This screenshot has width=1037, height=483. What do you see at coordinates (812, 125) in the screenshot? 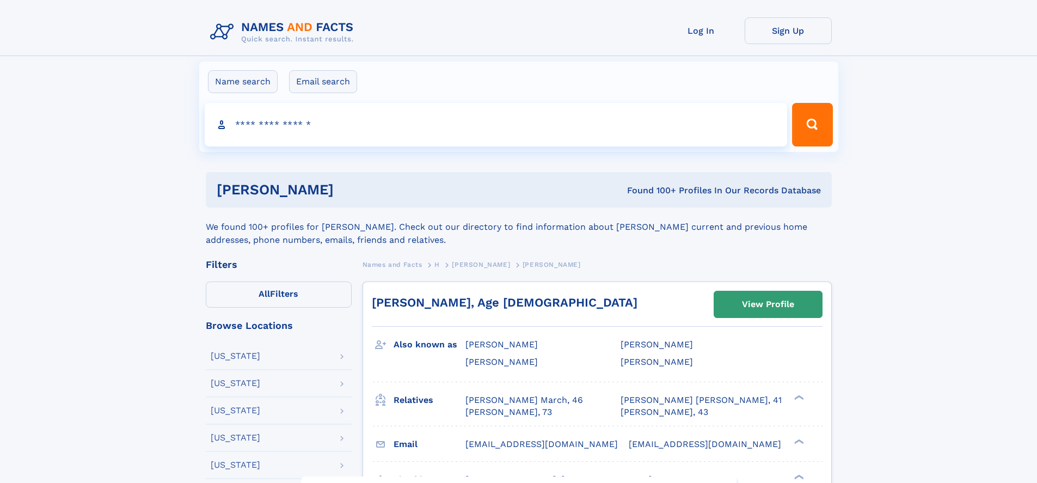
I see `button: Search Button` at bounding box center [812, 125].